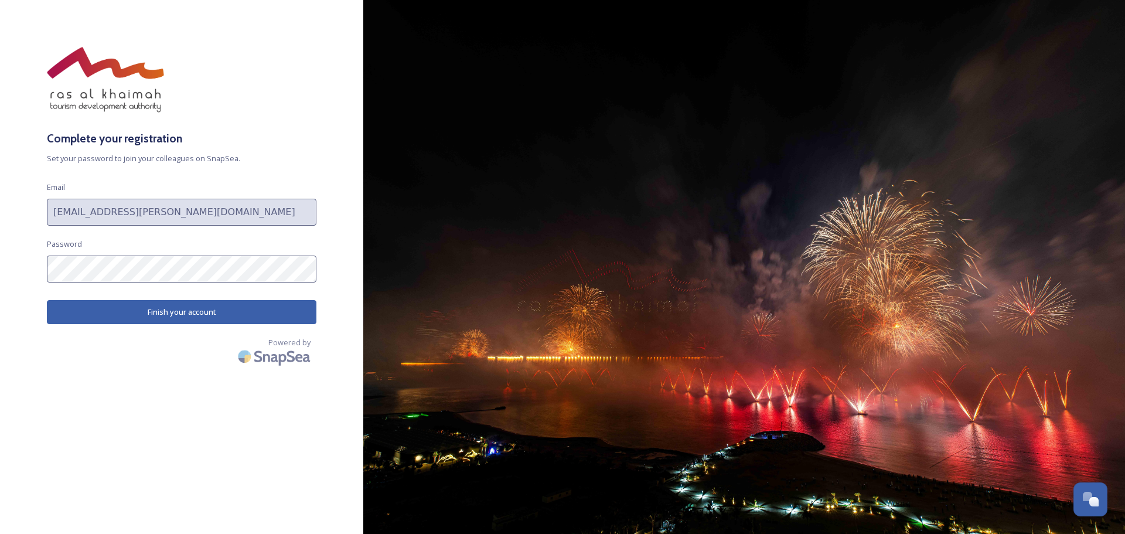 This screenshot has height=534, width=1125. Describe the element at coordinates (105, 80) in the screenshot. I see `img: raktda_eng_new-stacked-logo_rgb.png` at that location.